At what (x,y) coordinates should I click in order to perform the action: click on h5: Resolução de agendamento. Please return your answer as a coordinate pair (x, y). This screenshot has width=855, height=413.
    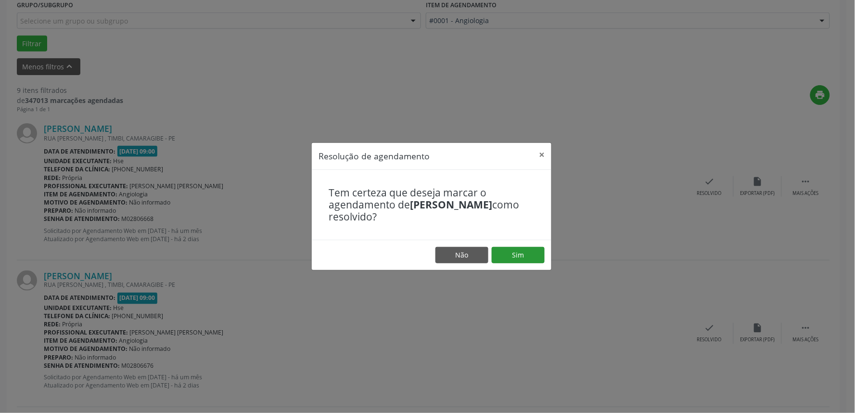
    Looking at the image, I should click on (374, 156).